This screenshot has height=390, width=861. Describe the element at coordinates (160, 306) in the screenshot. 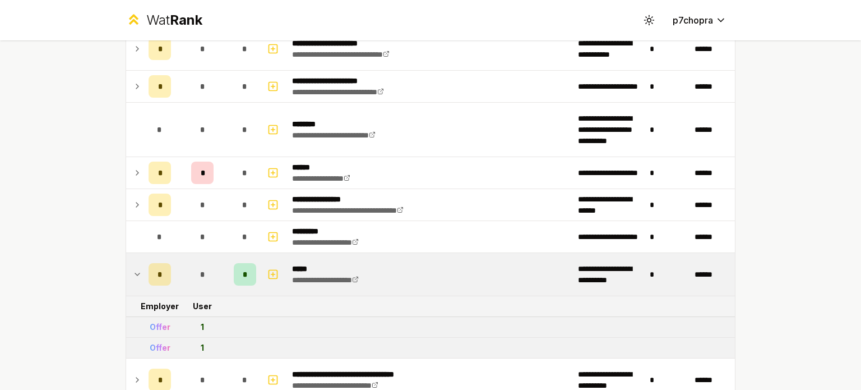

I see `td: Employer` at that location.